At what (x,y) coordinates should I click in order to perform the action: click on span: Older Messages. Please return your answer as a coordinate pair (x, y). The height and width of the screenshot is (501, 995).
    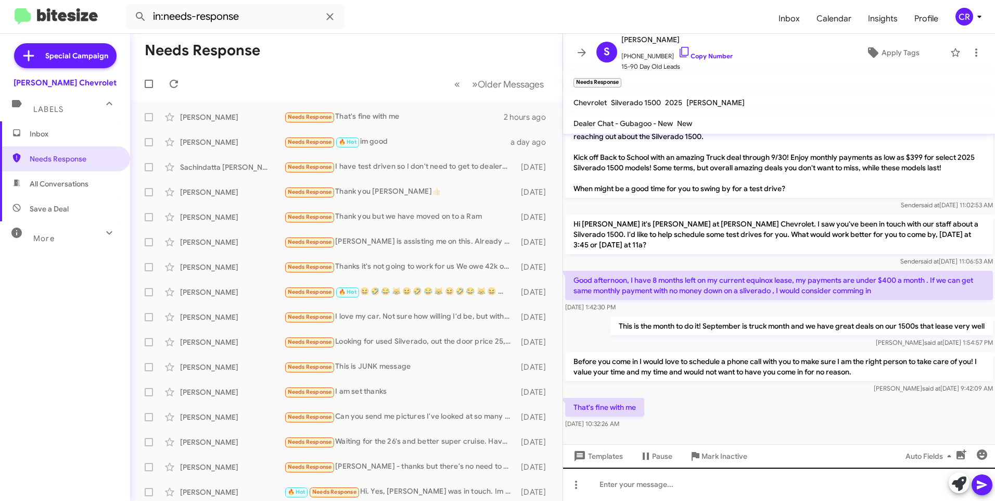
    Looking at the image, I should click on (511, 84).